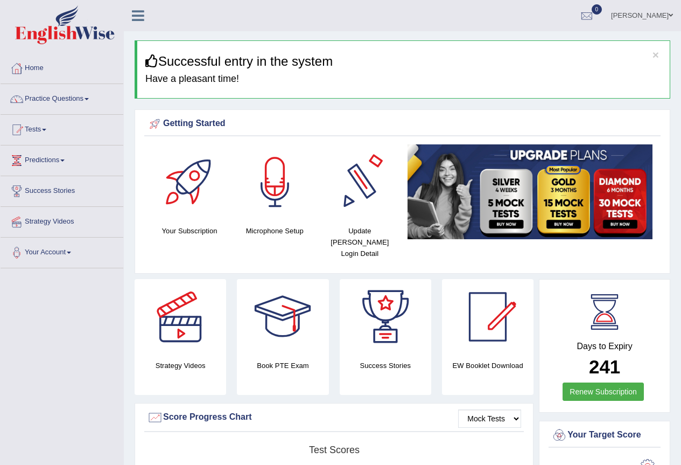 This screenshot has width=681, height=465. I want to click on img: small5.jpg, so click(530, 192).